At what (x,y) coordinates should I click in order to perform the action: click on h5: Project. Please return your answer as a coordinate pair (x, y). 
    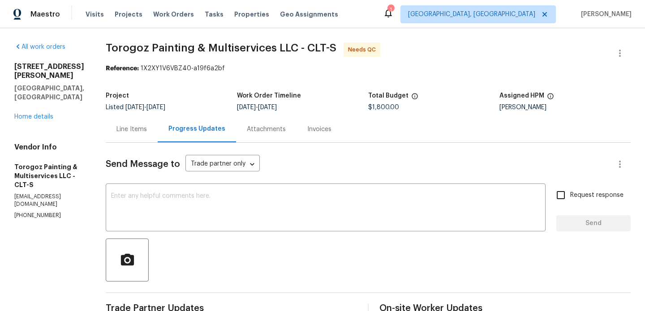
    Looking at the image, I should click on (117, 96).